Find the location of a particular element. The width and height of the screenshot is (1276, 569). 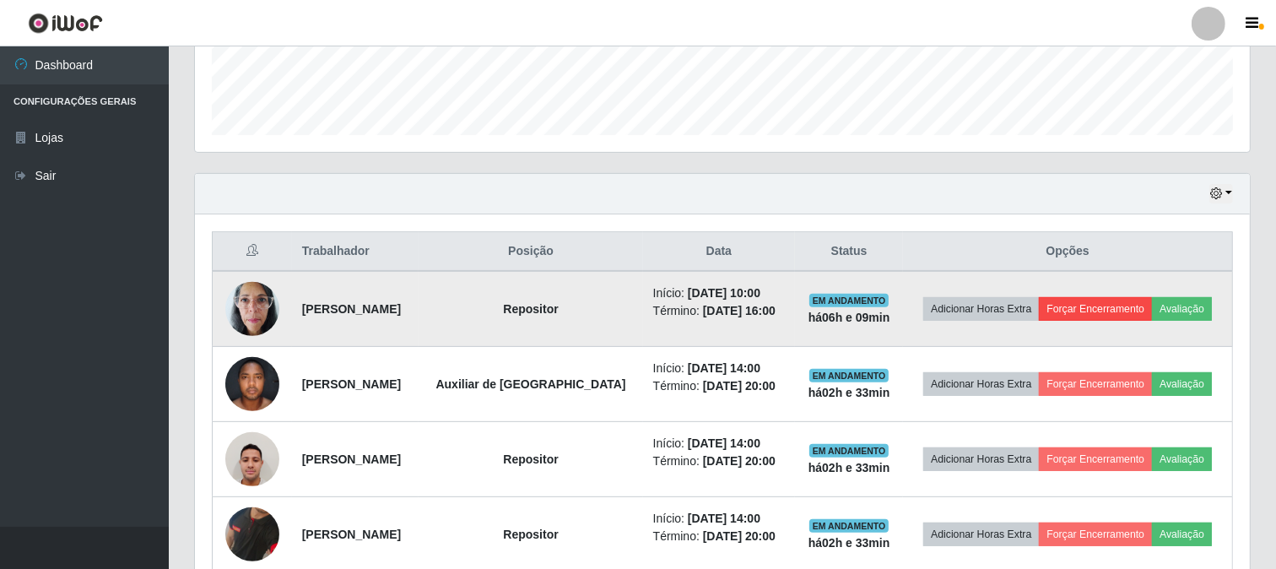

img: CoreUI Logo is located at coordinates (65, 23).